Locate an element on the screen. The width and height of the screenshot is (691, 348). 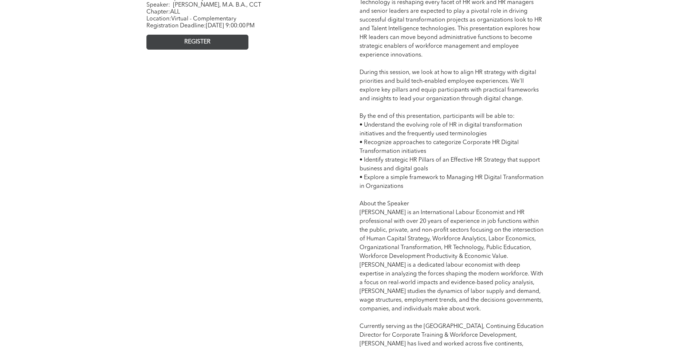
span: ALL is located at coordinates (175, 12).